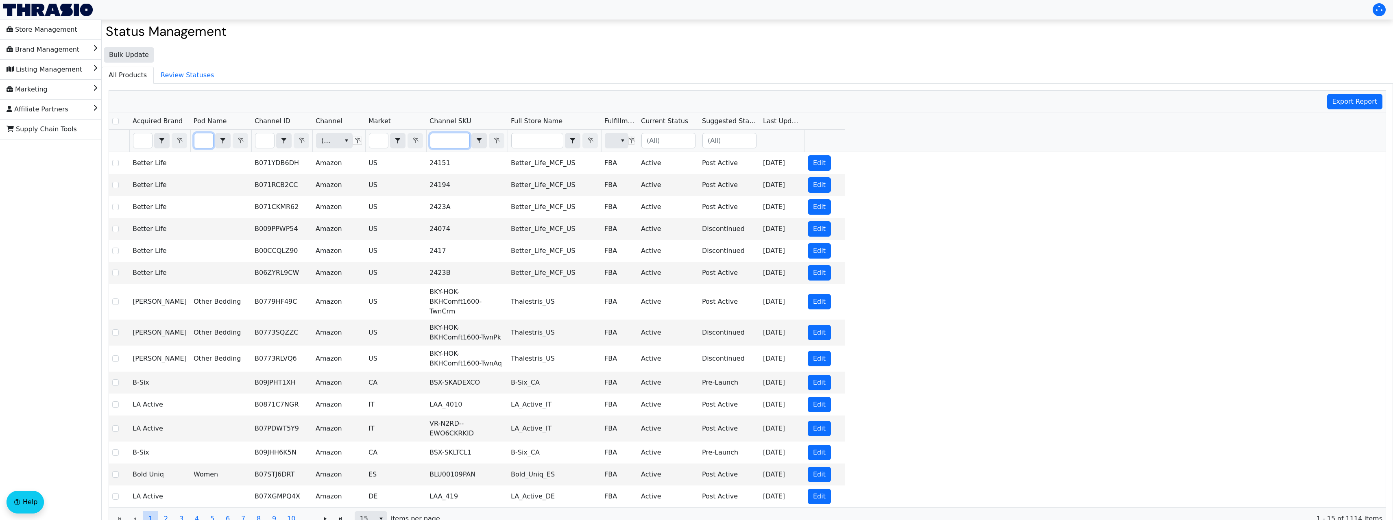  Describe the element at coordinates (30, 502) in the screenshot. I see `span: Help` at that location.